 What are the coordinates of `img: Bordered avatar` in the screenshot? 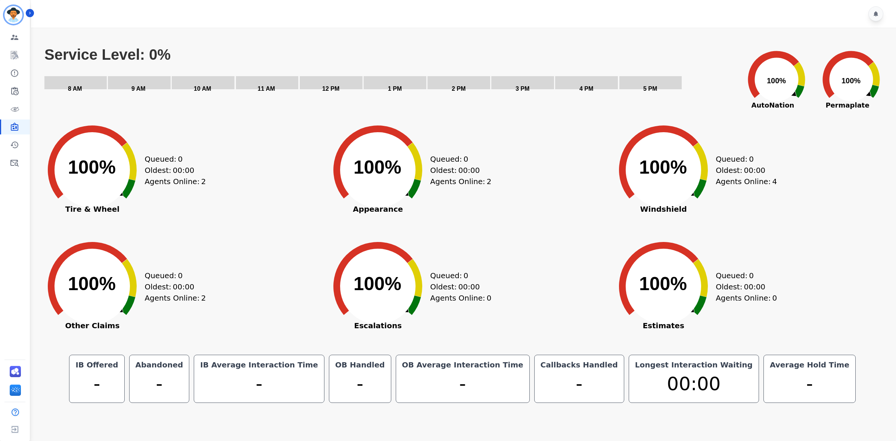 It's located at (13, 15).